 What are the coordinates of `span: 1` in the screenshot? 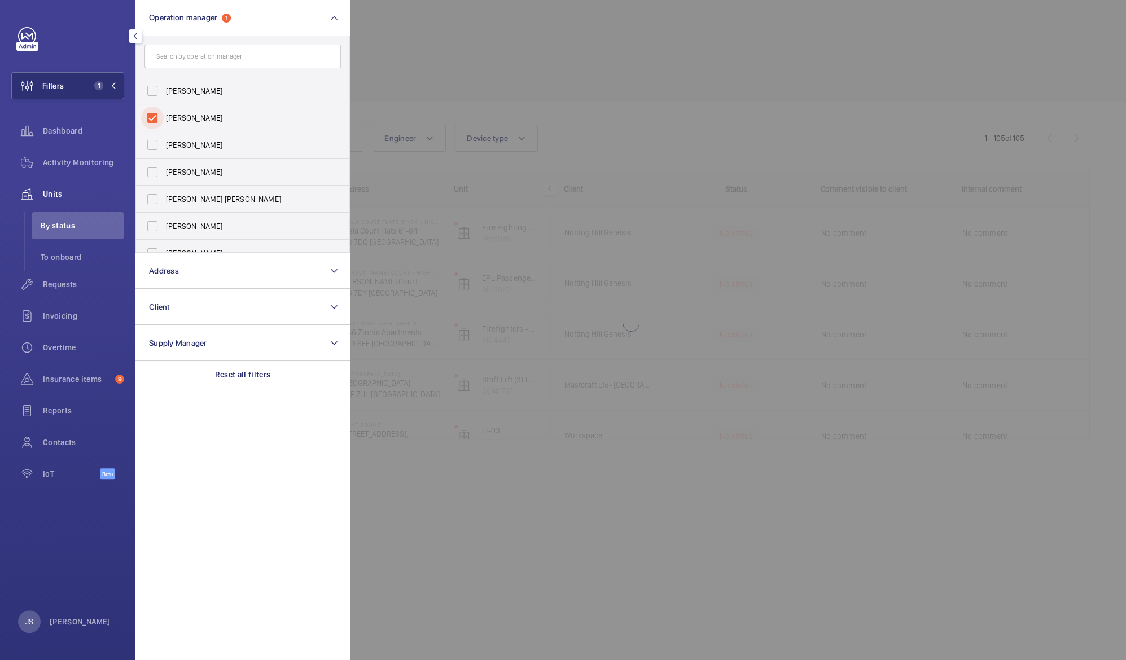 It's located at (99, 86).